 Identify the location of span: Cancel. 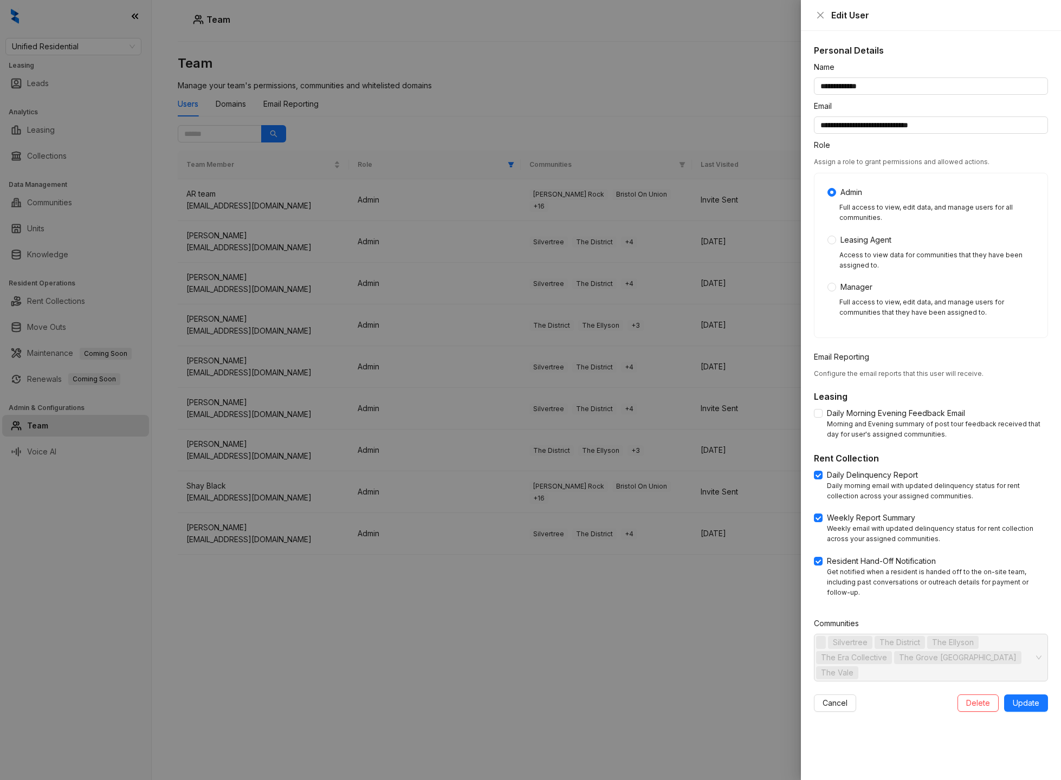
(835, 703).